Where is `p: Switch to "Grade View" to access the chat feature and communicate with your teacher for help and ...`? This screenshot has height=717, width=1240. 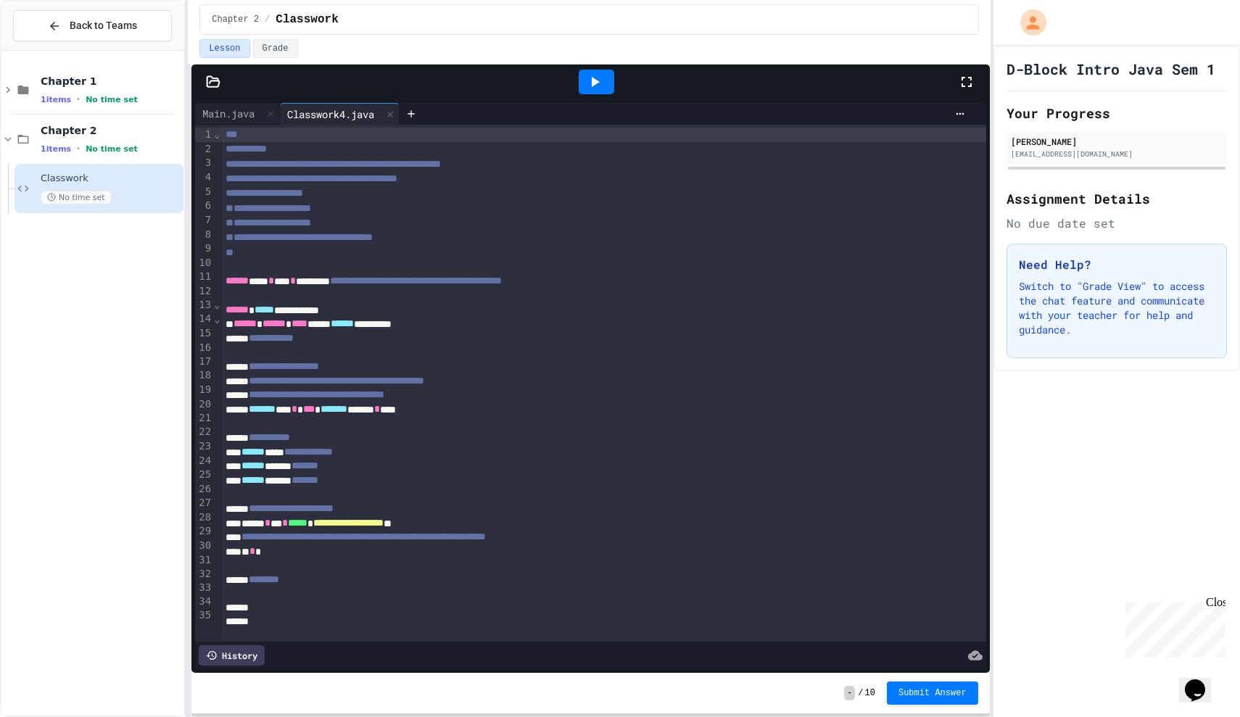
p: Switch to "Grade View" to access the chat feature and communicate with your teacher for help and ... is located at coordinates (1117, 308).